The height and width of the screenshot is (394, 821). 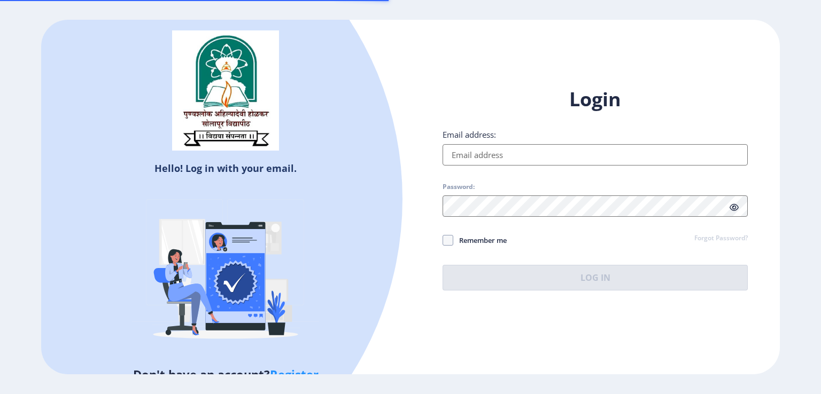 I want to click on img: sulogo.png, so click(x=226, y=91).